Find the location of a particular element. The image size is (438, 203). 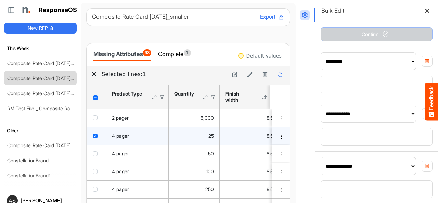

span: 25 is located at coordinates (211, 136).